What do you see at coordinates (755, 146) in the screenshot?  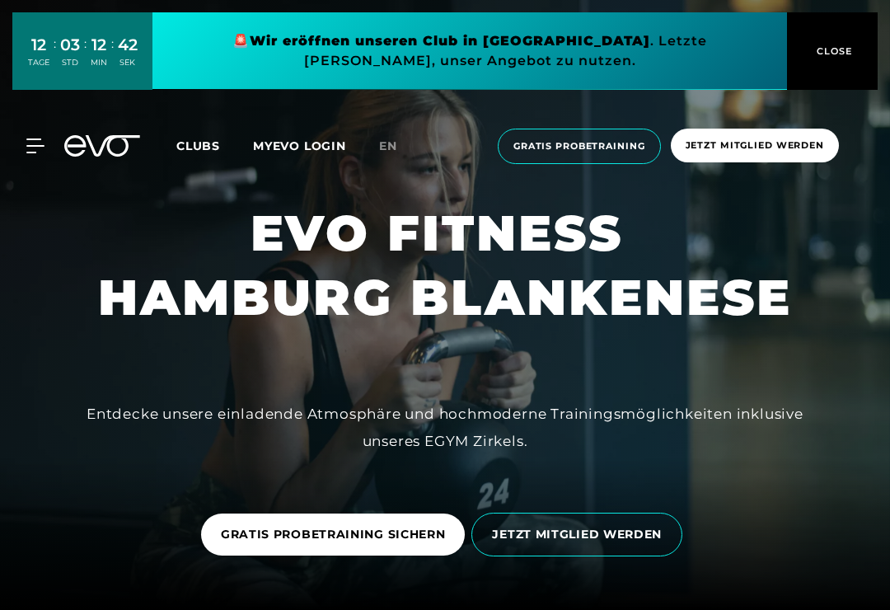 I see `a: Jetzt Mitglied werden` at bounding box center [755, 146].